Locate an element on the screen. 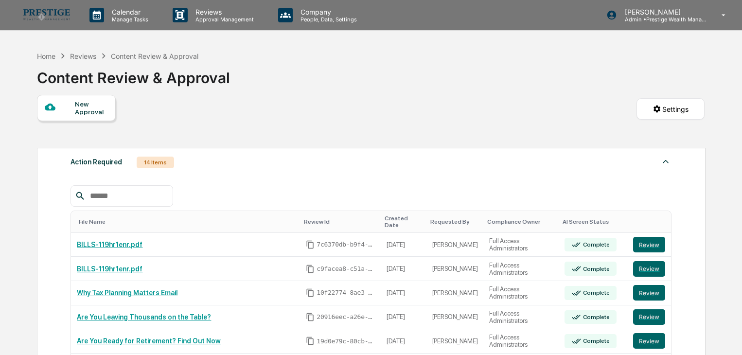 The height and width of the screenshot is (355, 742). p: Admin • Prestige Wealth Management is located at coordinates (663, 19).